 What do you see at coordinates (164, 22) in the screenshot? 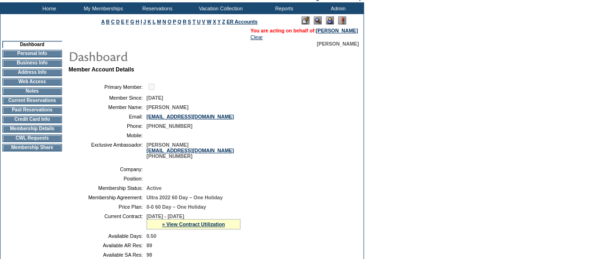
I see `a: N` at bounding box center [164, 22].